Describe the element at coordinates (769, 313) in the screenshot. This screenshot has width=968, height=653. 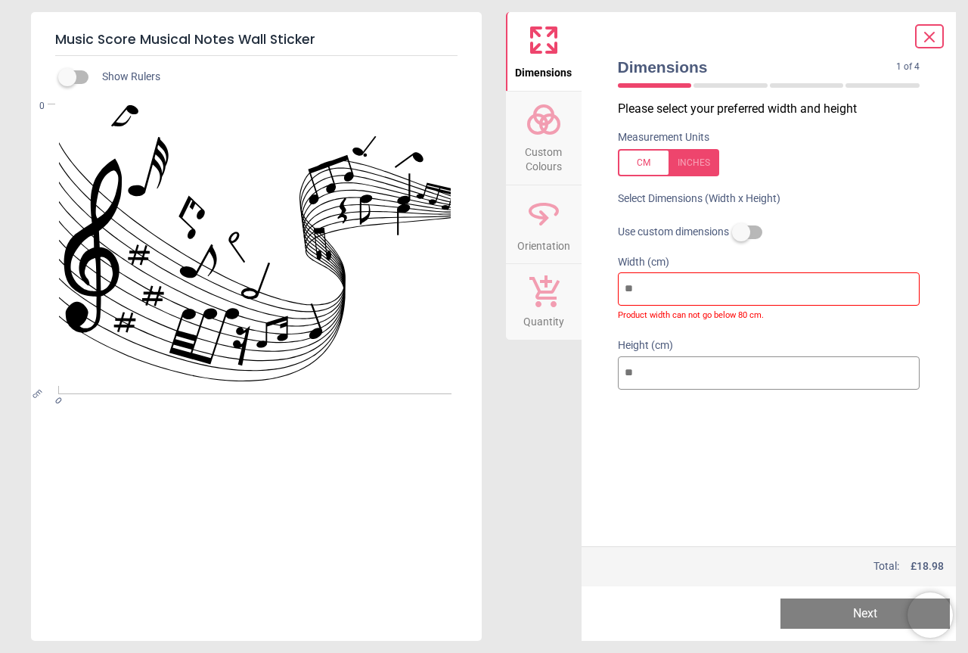
I see `label: Product width can not go below 80 cm.` at that location.